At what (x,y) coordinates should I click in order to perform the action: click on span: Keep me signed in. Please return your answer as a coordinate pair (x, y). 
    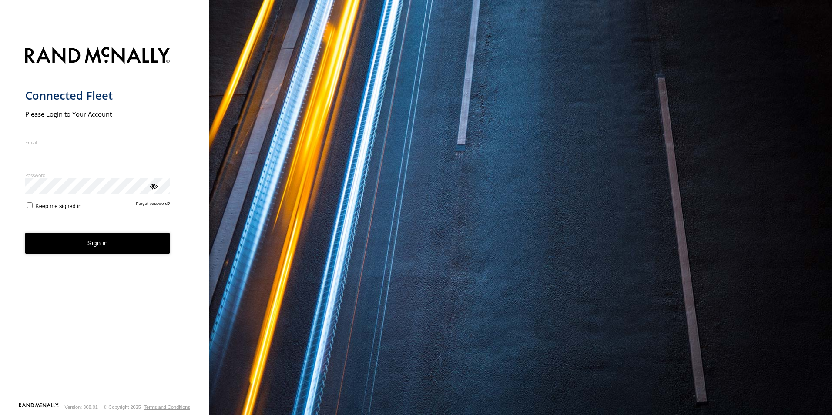
    Looking at the image, I should click on (58, 206).